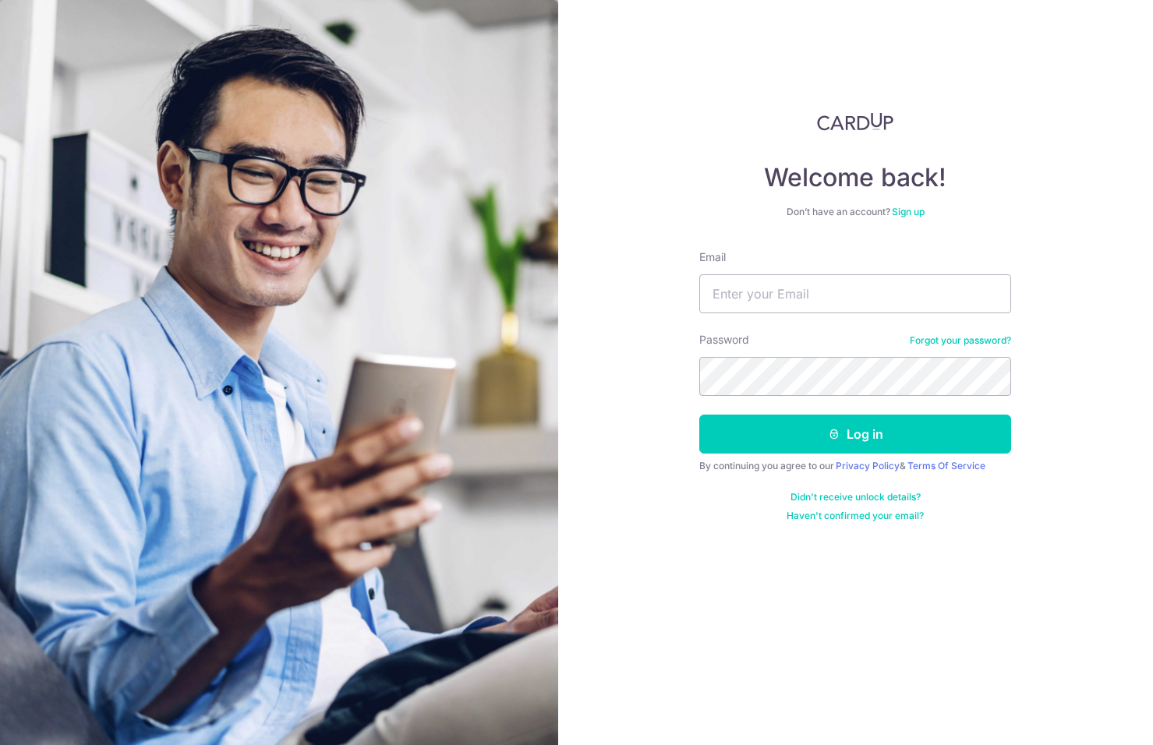 This screenshot has width=1153, height=745. What do you see at coordinates (724, 340) in the screenshot?
I see `label: Password` at bounding box center [724, 340].